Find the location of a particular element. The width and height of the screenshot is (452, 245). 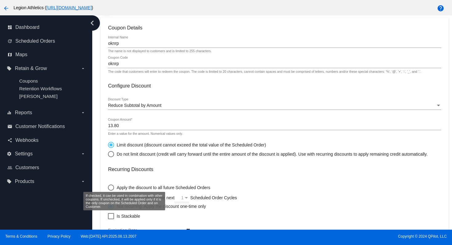

span: Dashboard is located at coordinates (27, 27).